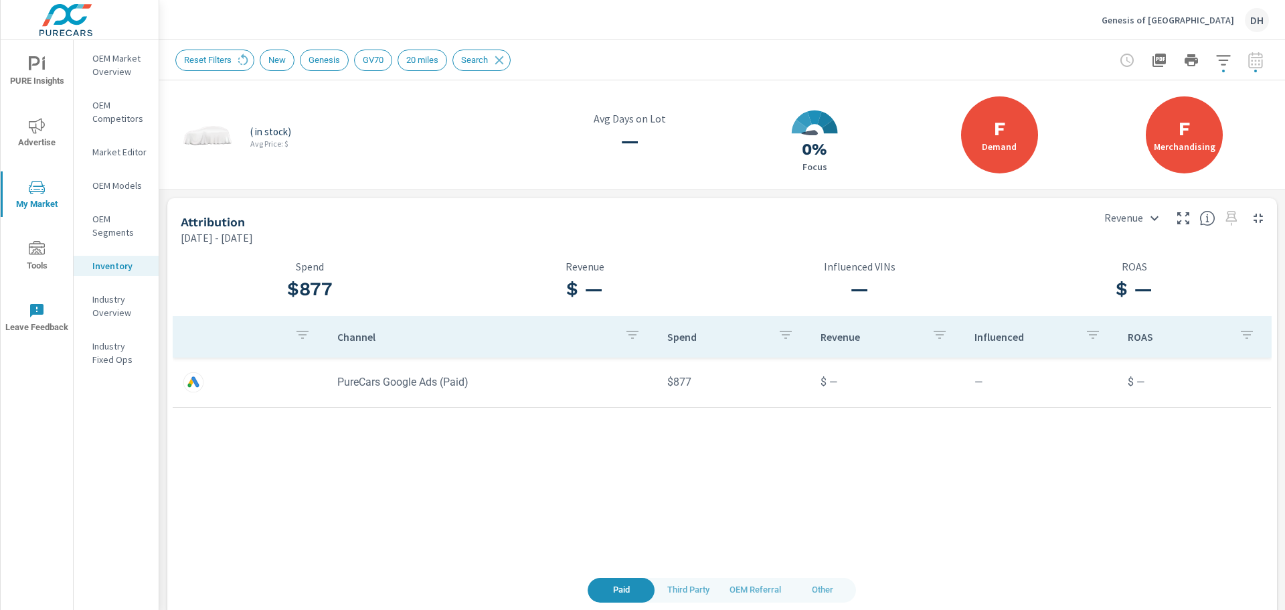  I want to click on div: Reset Filters, so click(215, 60).